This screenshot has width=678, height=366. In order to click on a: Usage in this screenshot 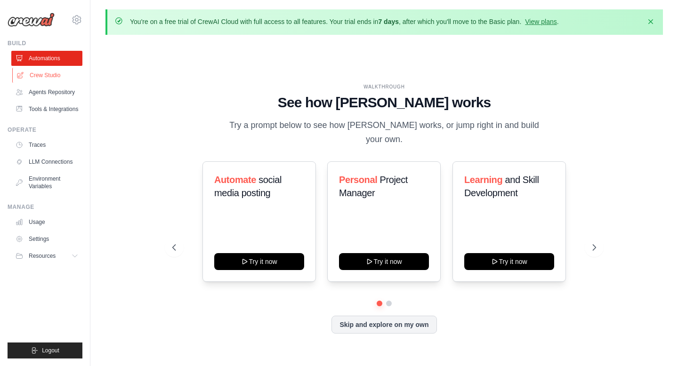, I will do `click(47, 222)`.